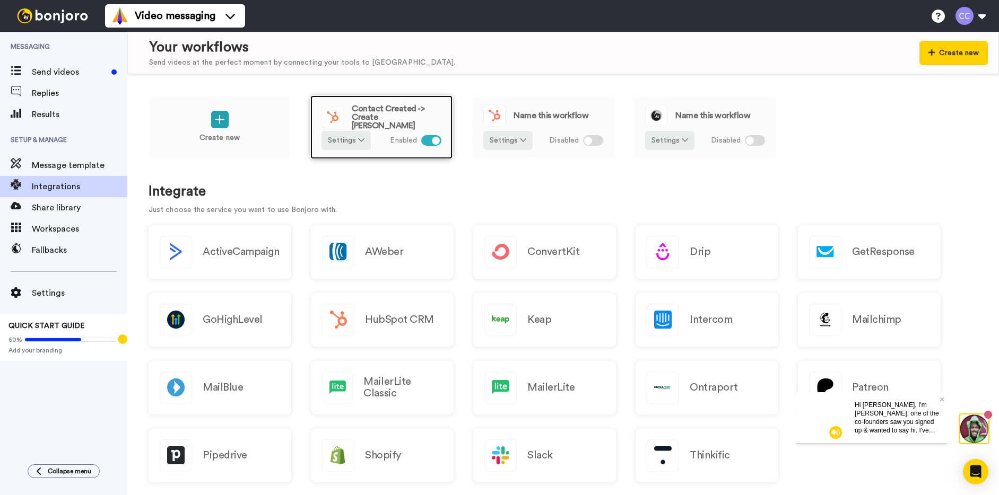 This screenshot has width=999, height=495. I want to click on button: ActiveCampaign, so click(220, 252).